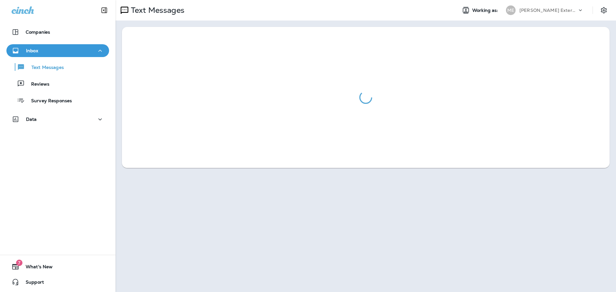  Describe the element at coordinates (104, 10) in the screenshot. I see `button: Collapse Sidebar` at that location.